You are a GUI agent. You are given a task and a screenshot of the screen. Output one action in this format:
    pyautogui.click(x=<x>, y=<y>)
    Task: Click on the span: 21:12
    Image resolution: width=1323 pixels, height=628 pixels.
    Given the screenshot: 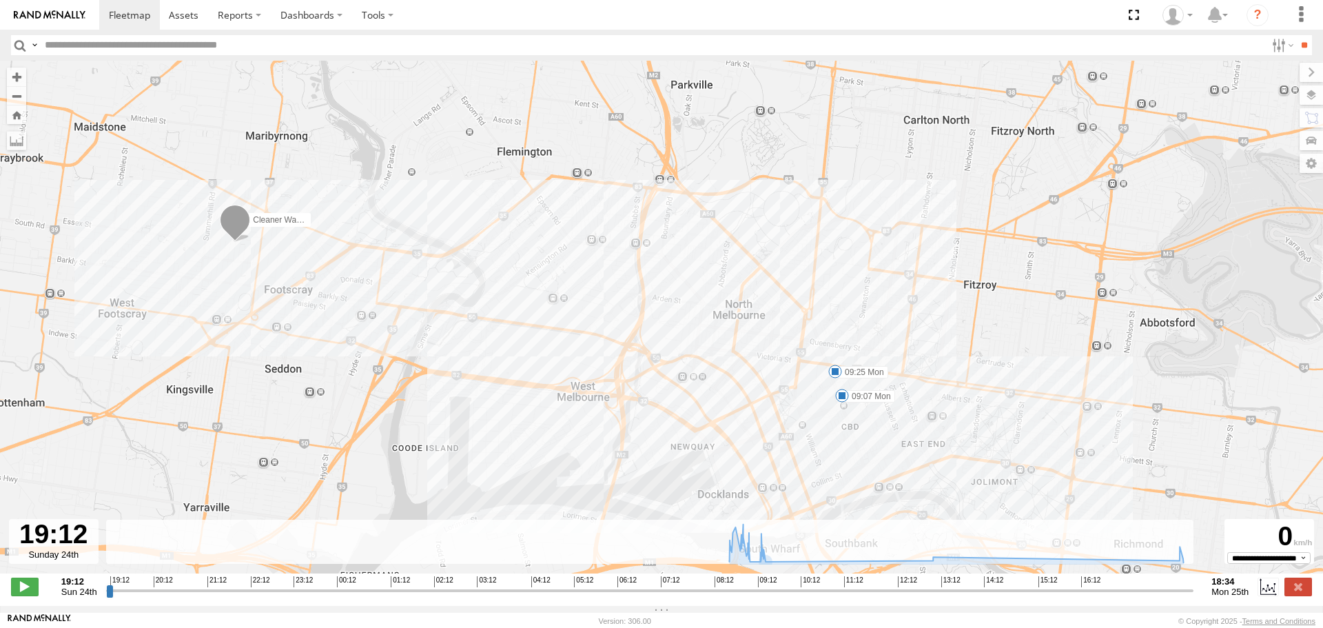 What is the action you would take?
    pyautogui.click(x=217, y=582)
    